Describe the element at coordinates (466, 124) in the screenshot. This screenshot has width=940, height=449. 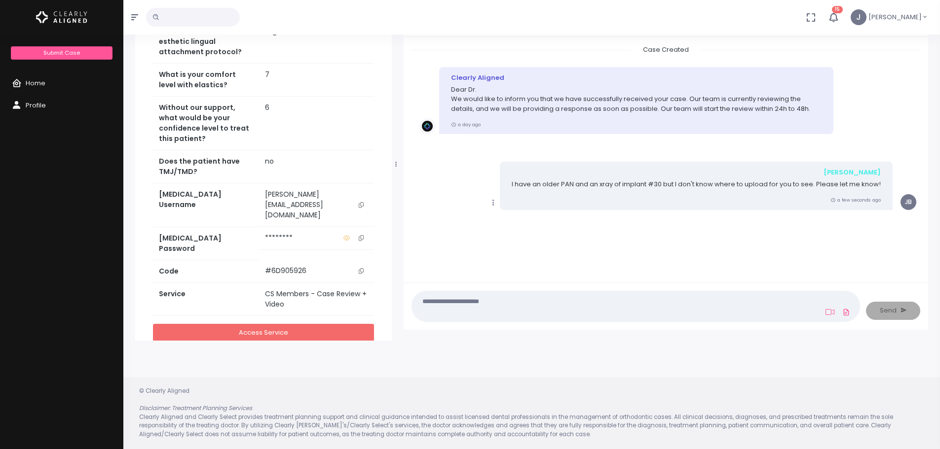
I see `small: a day ago` at that location.